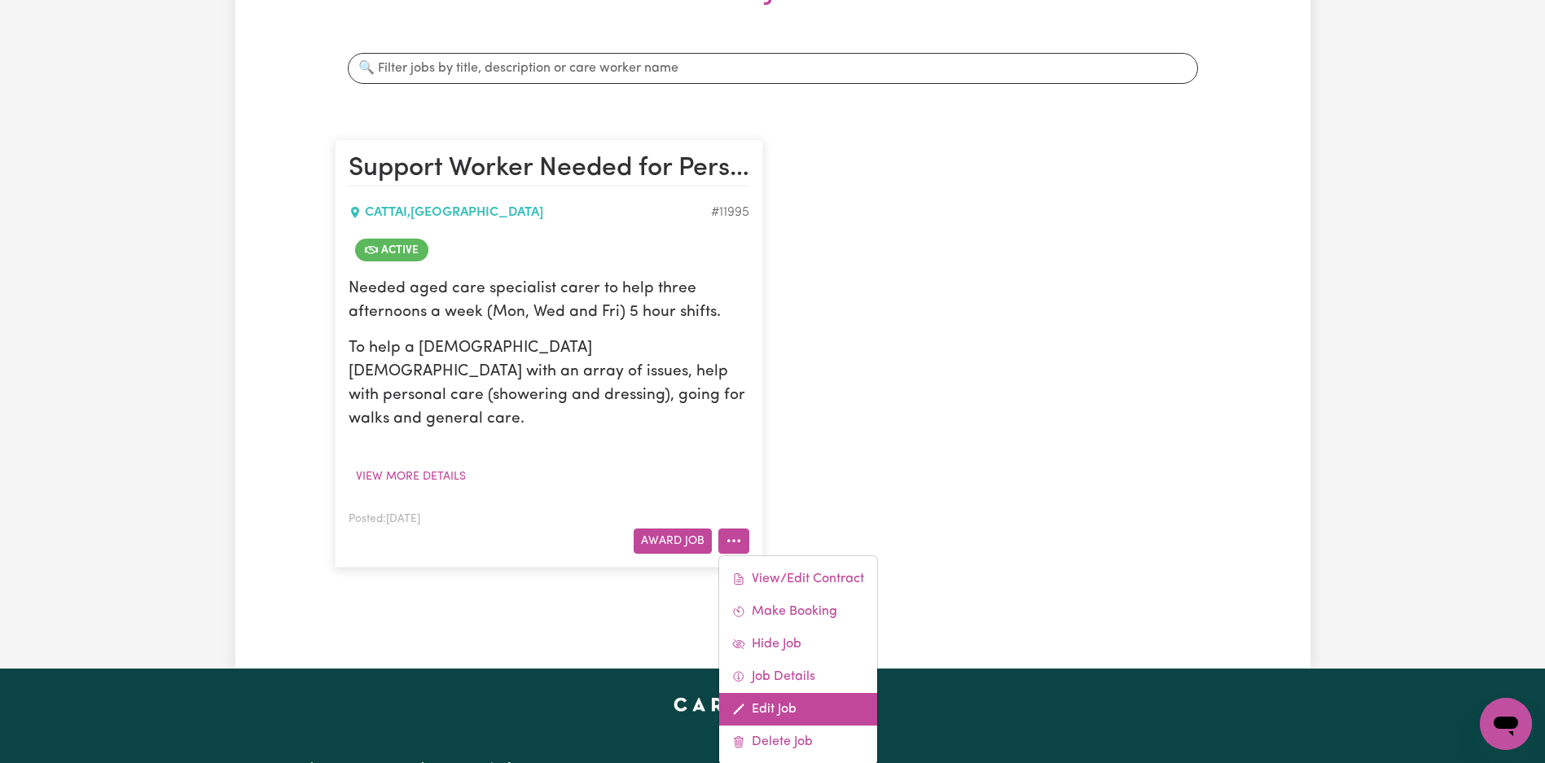  Describe the element at coordinates (734, 541) in the screenshot. I see `button: More options` at that location.